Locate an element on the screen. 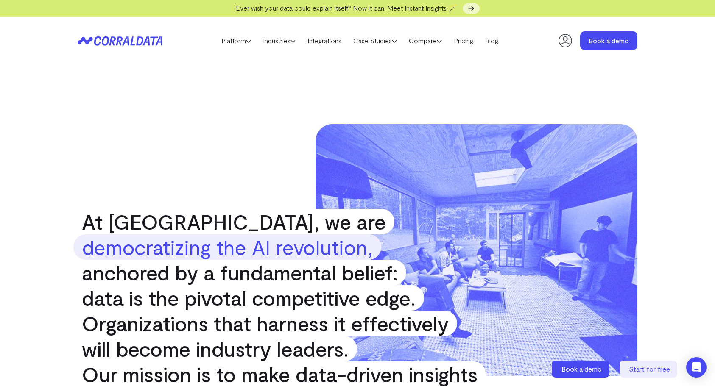 The width and height of the screenshot is (715, 386). a: Blog is located at coordinates (492, 41).